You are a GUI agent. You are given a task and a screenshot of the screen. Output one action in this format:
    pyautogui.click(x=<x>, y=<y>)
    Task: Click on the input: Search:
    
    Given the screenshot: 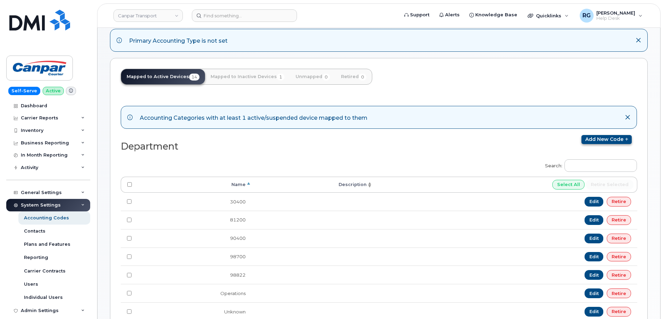 What is the action you would take?
    pyautogui.click(x=601, y=166)
    